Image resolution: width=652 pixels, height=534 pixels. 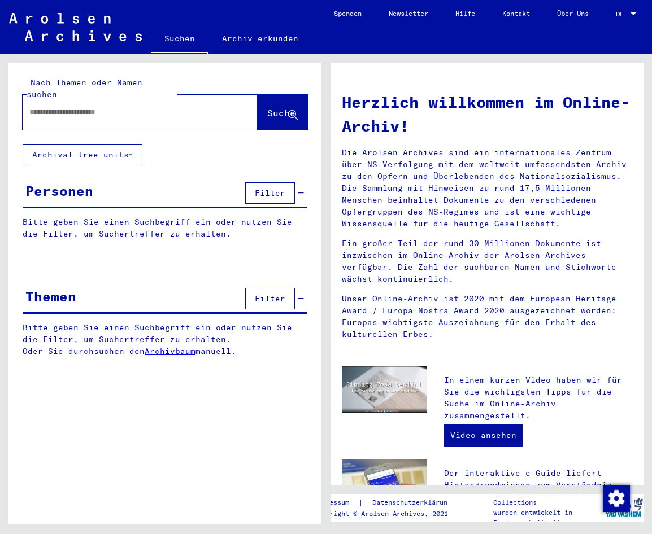 I want to click on p: Die Arolsen Archives sind ein internationales Zentrum über NS-Verfolgung mit dem weltweit umfasse..., so click(x=487, y=188).